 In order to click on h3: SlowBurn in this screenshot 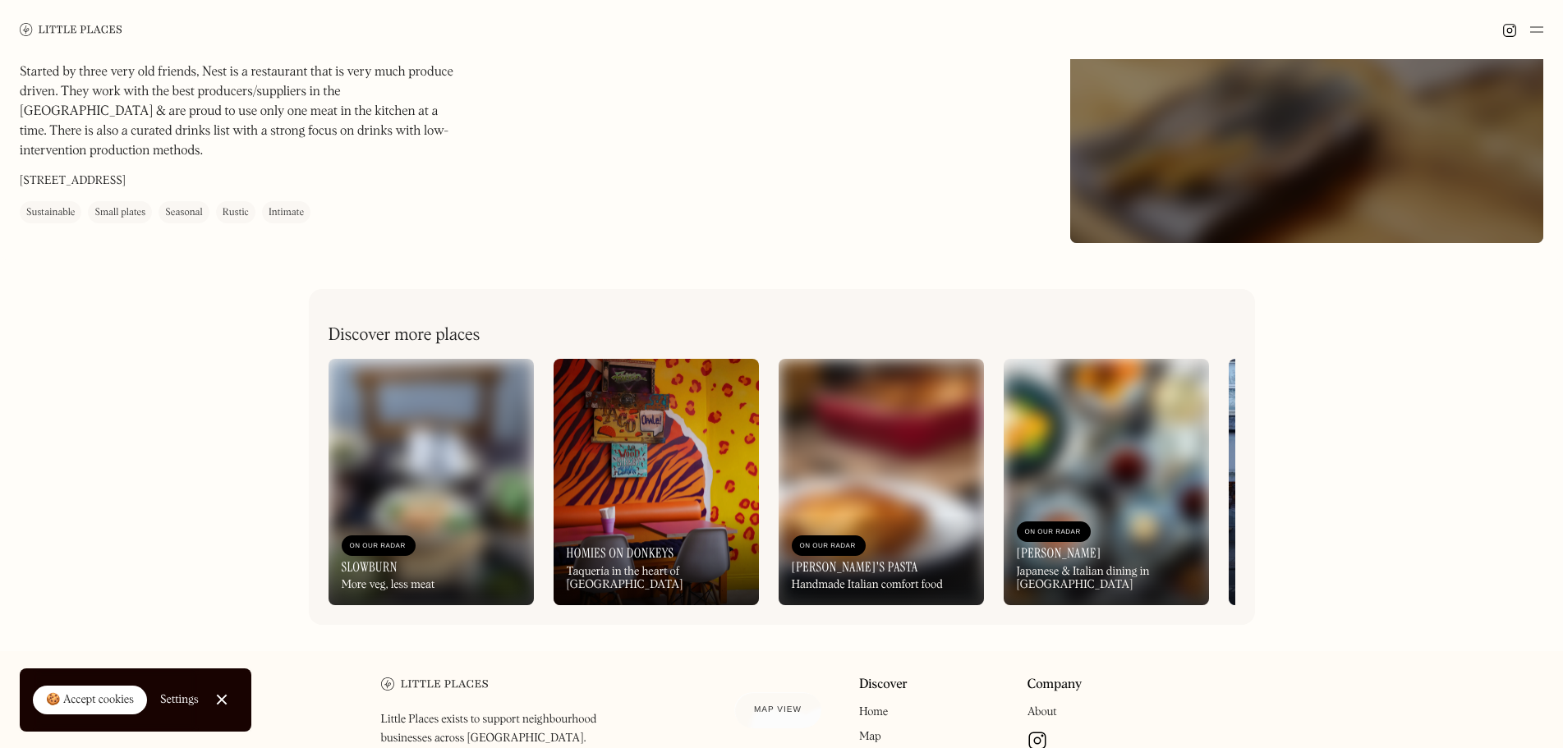, I will do `click(370, 567)`.